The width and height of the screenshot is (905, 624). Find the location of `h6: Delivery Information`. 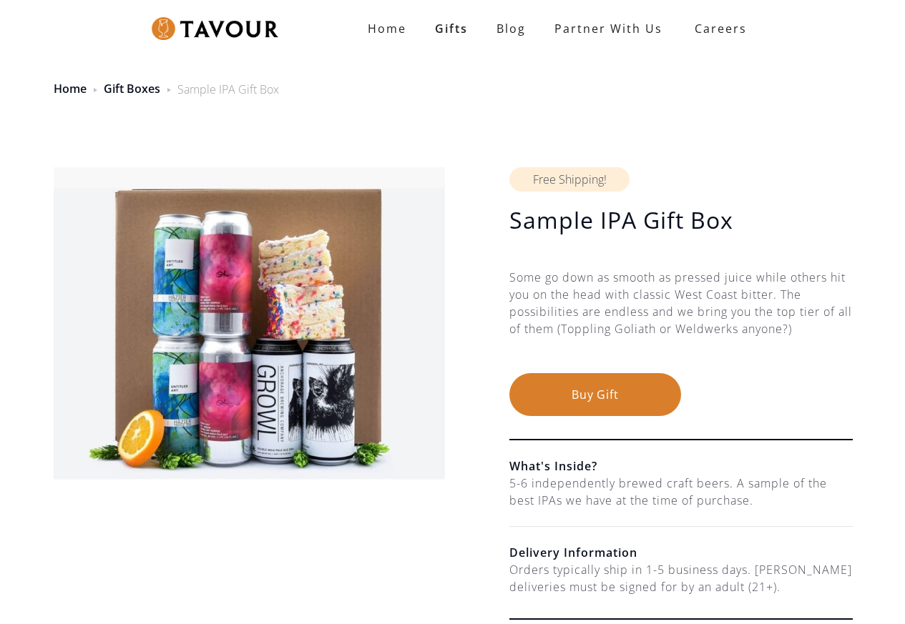

h6: Delivery Information is located at coordinates (681, 553).